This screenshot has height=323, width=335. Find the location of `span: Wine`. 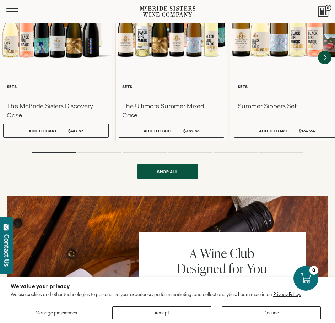

span: Wine is located at coordinates (213, 253).